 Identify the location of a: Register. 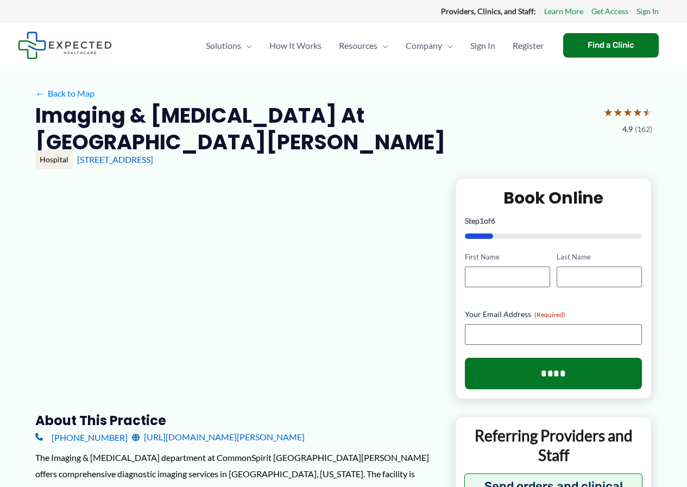
(528, 46).